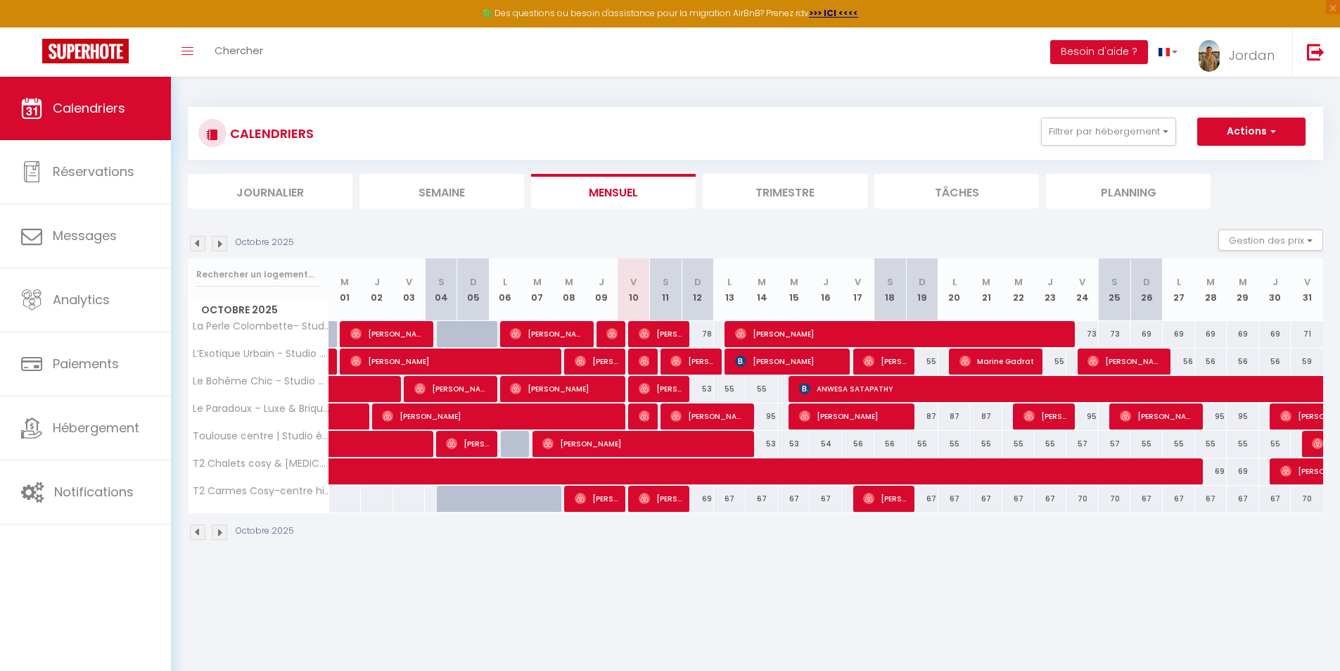 This screenshot has width=1340, height=671. I want to click on th: 26, so click(1147, 289).